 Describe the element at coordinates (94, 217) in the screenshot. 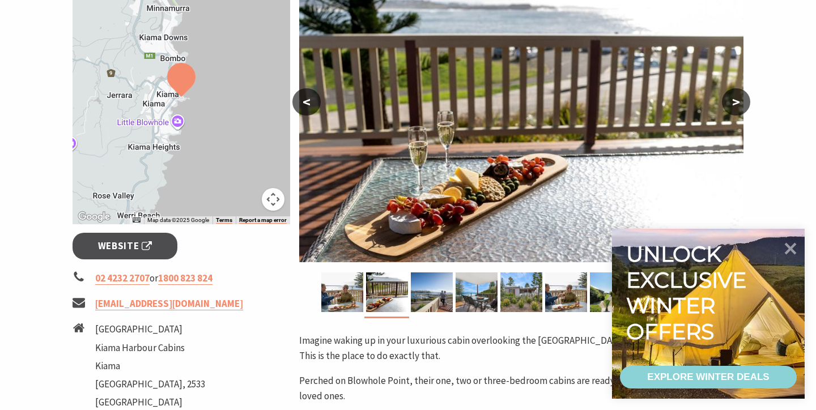

I see `img: Google` at that location.